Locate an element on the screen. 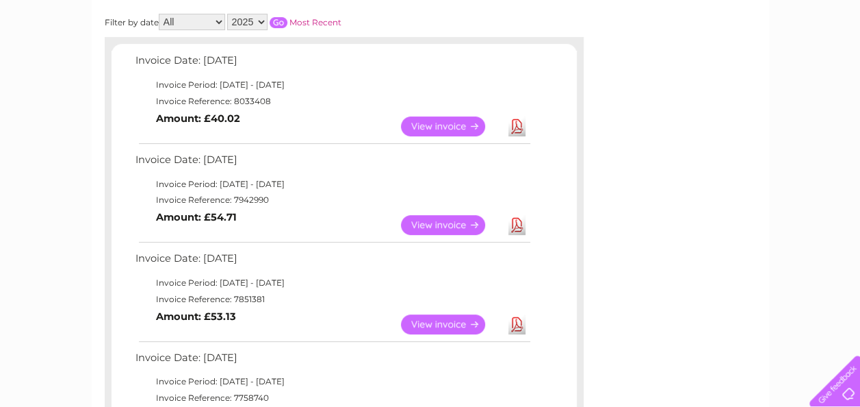 The width and height of the screenshot is (860, 407). b: Amount: £54.71 is located at coordinates (196, 217).